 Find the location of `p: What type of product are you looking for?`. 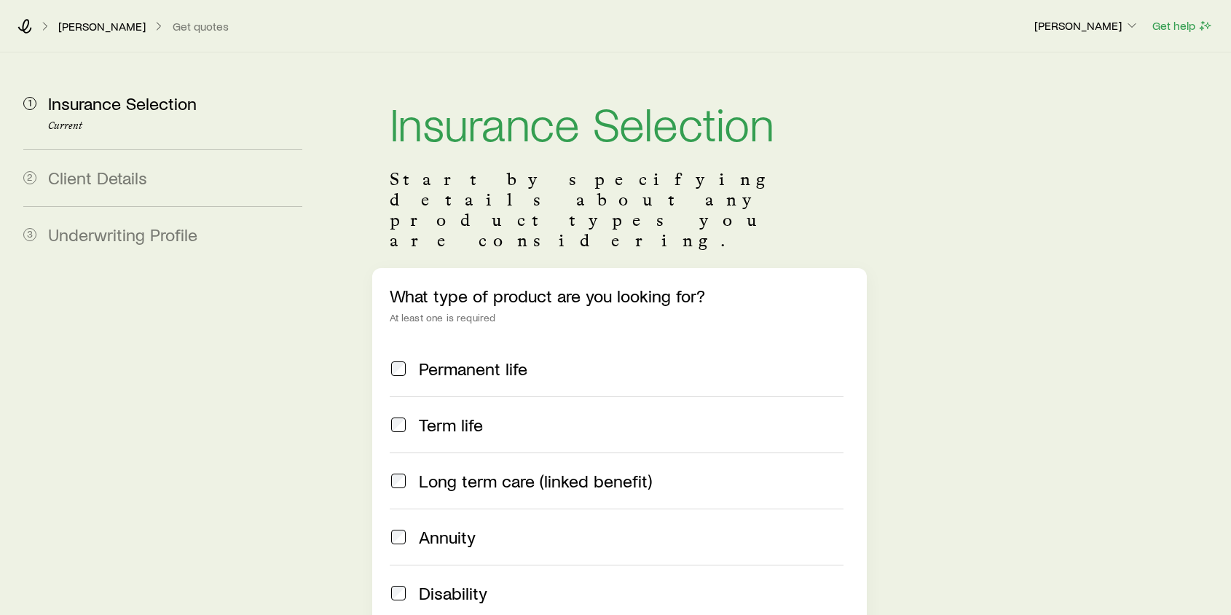

p: What type of product are you looking for? is located at coordinates (619, 296).